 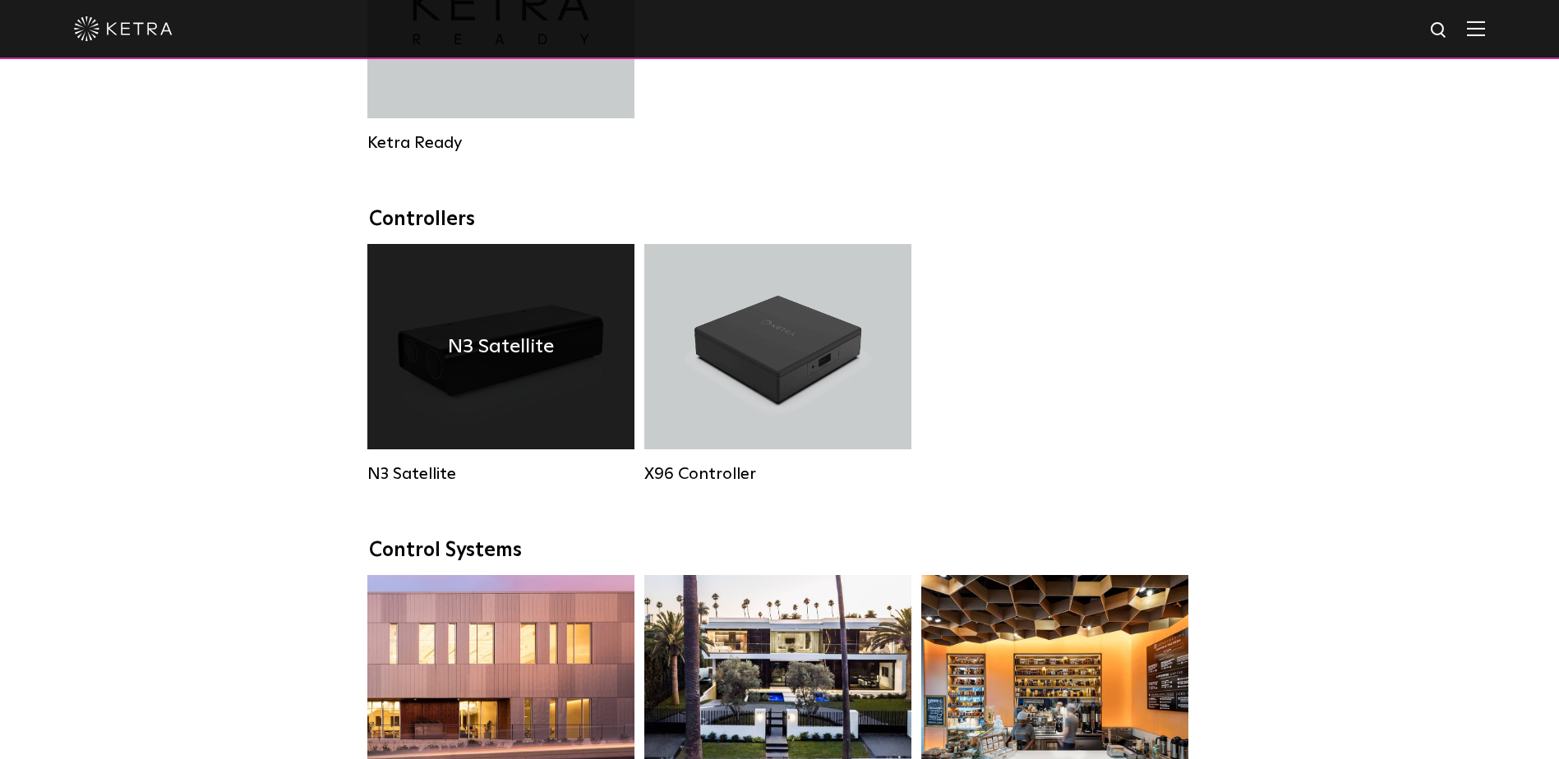 What do you see at coordinates (778, 364) in the screenshot?
I see `a: X96 Controller X96 Controller` at bounding box center [778, 364].